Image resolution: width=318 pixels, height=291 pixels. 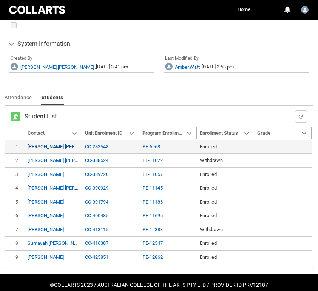 What do you see at coordinates (97, 243) in the screenshot?
I see `a: CC-416387` at bounding box center [97, 243].